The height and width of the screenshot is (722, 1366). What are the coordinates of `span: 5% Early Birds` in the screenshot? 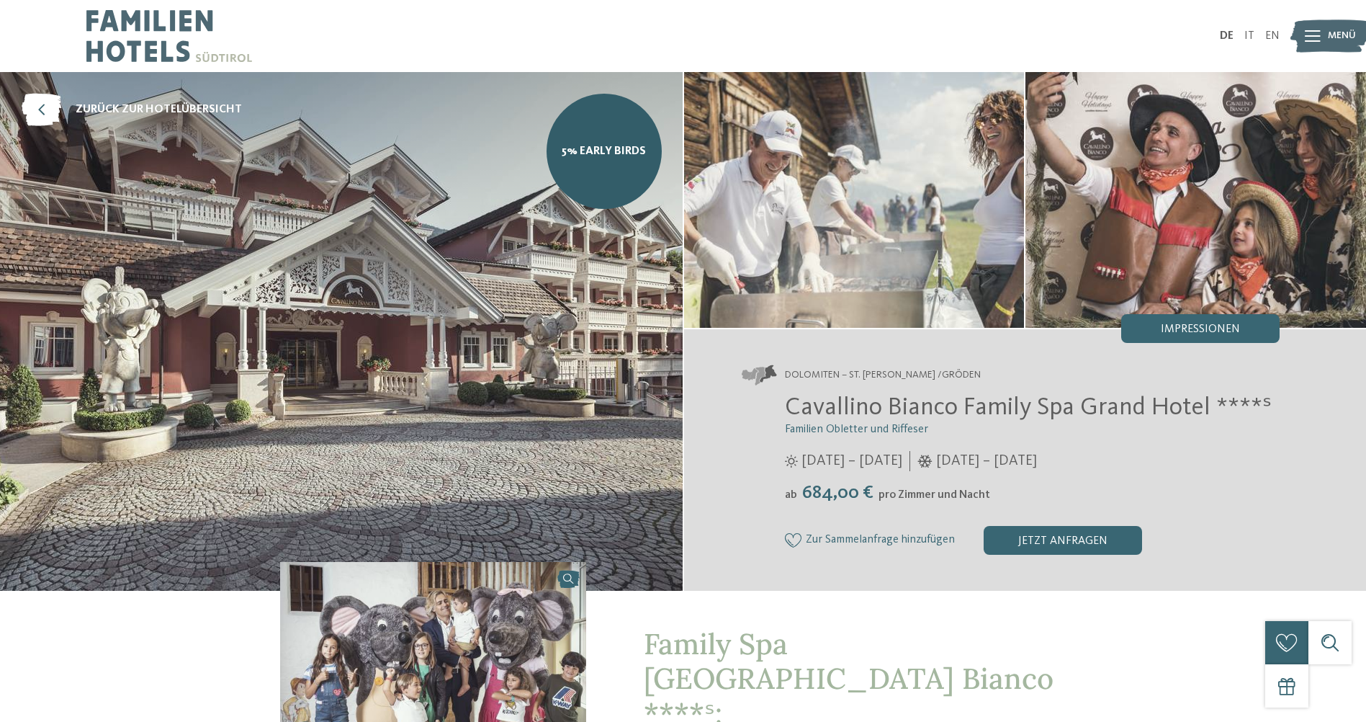 It's located at (604, 151).